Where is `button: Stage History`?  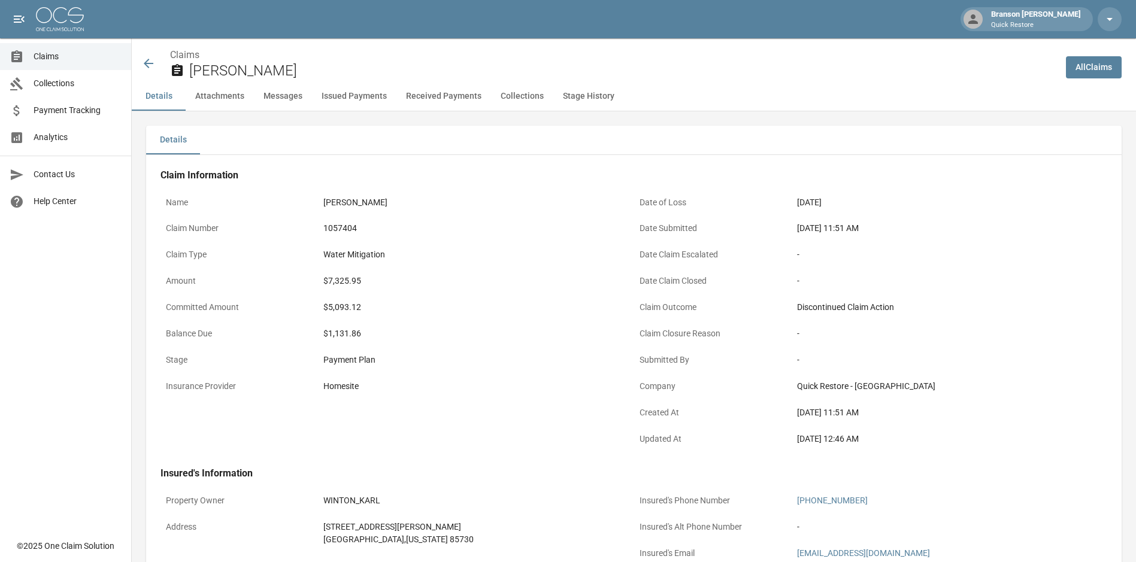
button: Stage History is located at coordinates (588, 96).